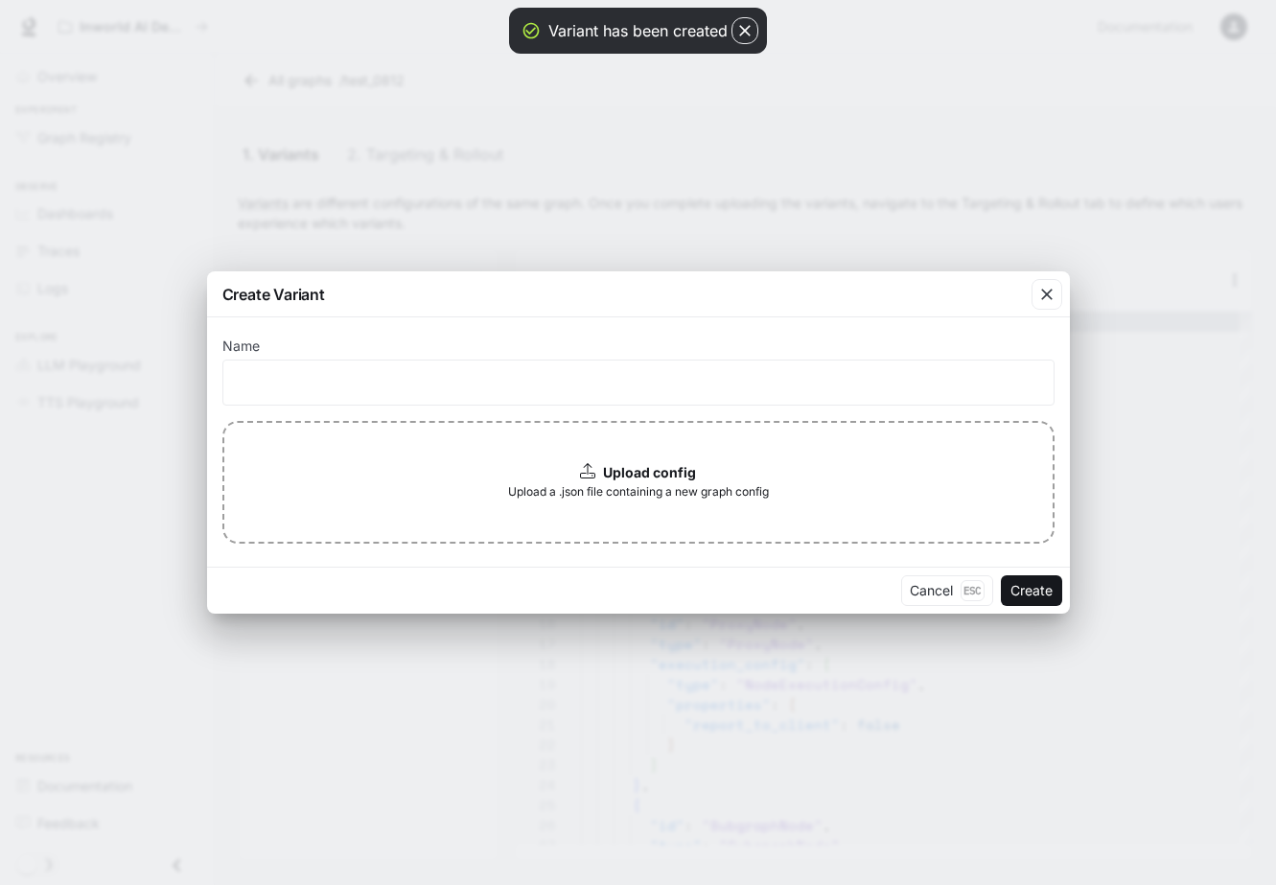  What do you see at coordinates (972, 590) in the screenshot?
I see `p: Esc` at bounding box center [972, 590].